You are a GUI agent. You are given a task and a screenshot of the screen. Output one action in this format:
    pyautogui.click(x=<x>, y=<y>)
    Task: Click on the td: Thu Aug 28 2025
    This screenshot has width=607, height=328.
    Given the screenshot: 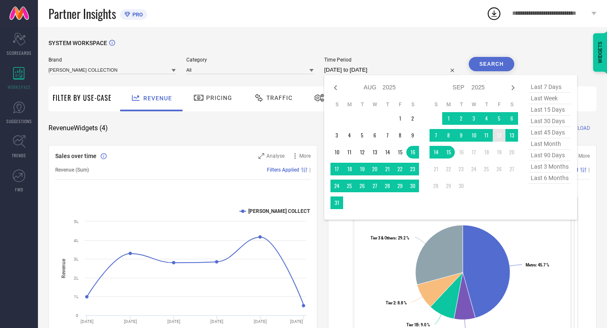 What is the action you would take?
    pyautogui.click(x=387, y=186)
    